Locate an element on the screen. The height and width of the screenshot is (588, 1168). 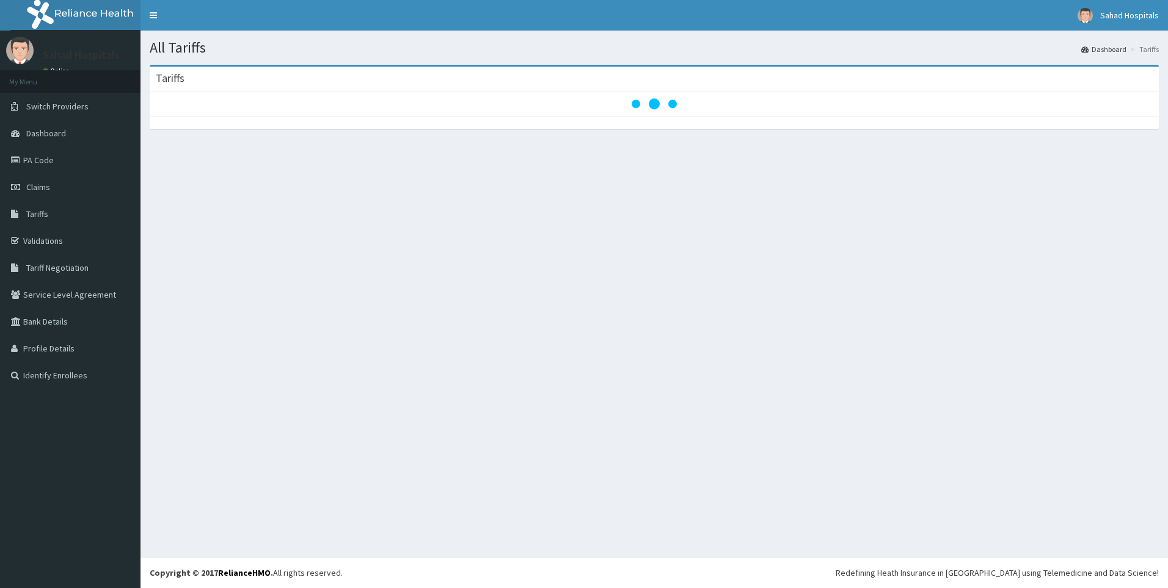
h3: Tariffs is located at coordinates (170, 78).